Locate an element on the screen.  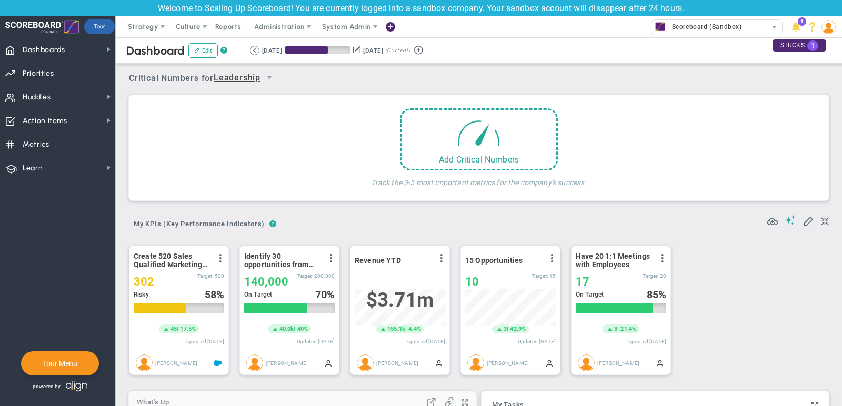
span: Culture is located at coordinates (188, 26).